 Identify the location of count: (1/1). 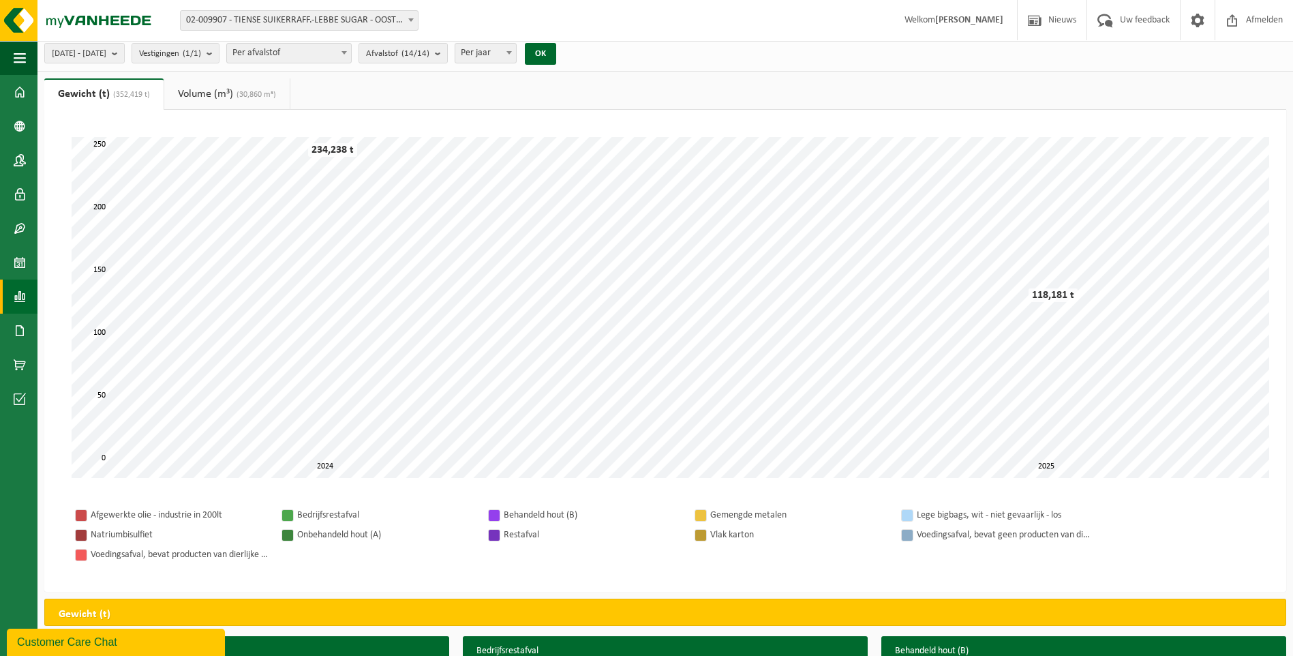
(192, 53).